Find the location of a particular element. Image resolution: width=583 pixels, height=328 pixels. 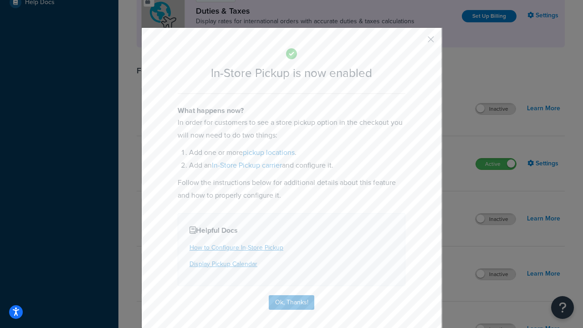

h4: Helpful Docs is located at coordinates (291, 230).